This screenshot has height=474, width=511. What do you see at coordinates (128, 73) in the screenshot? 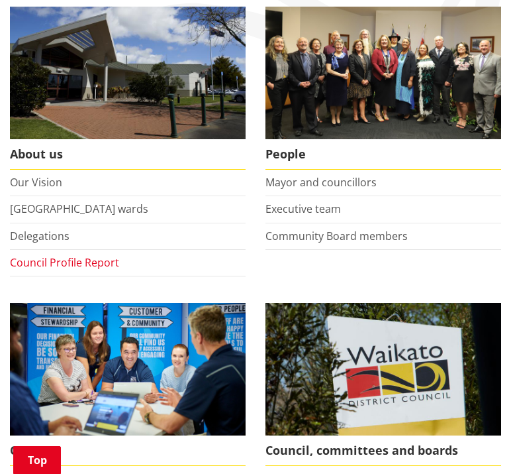
I see `img: WDC Building 0015` at bounding box center [128, 73].